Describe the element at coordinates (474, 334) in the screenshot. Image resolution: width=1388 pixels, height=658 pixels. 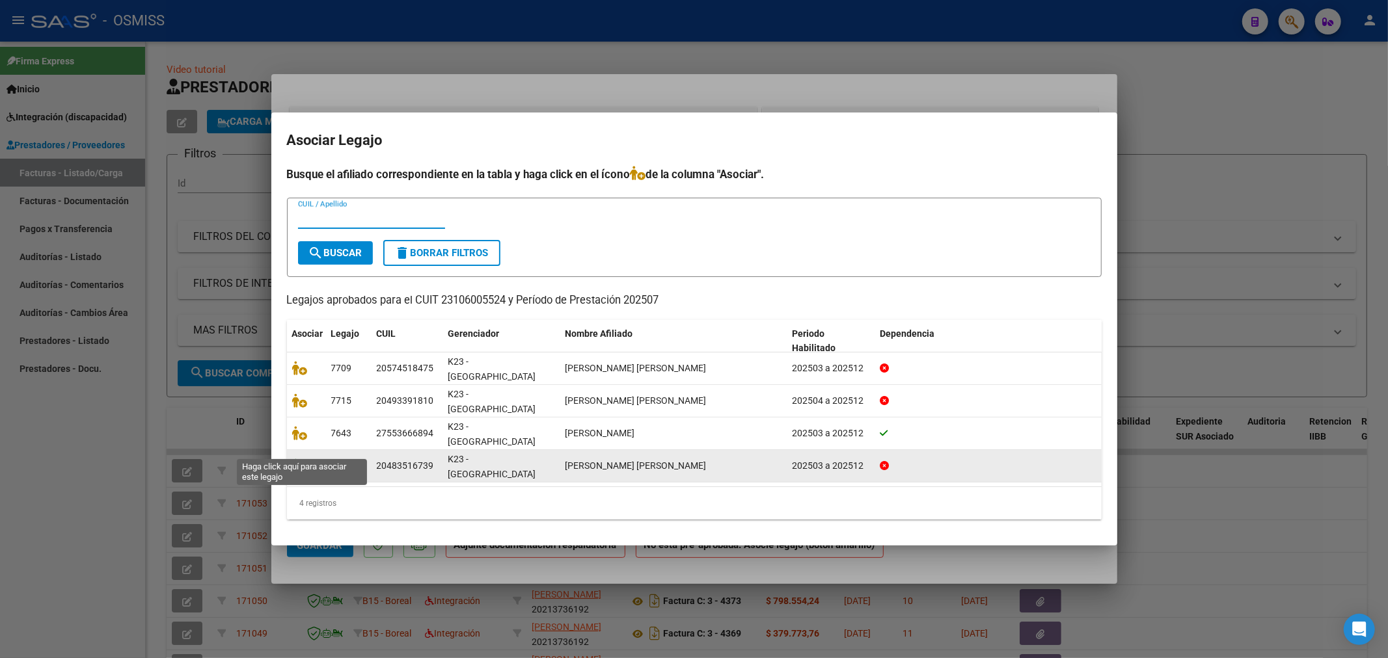
I see `span: Gerenciador` at that location.